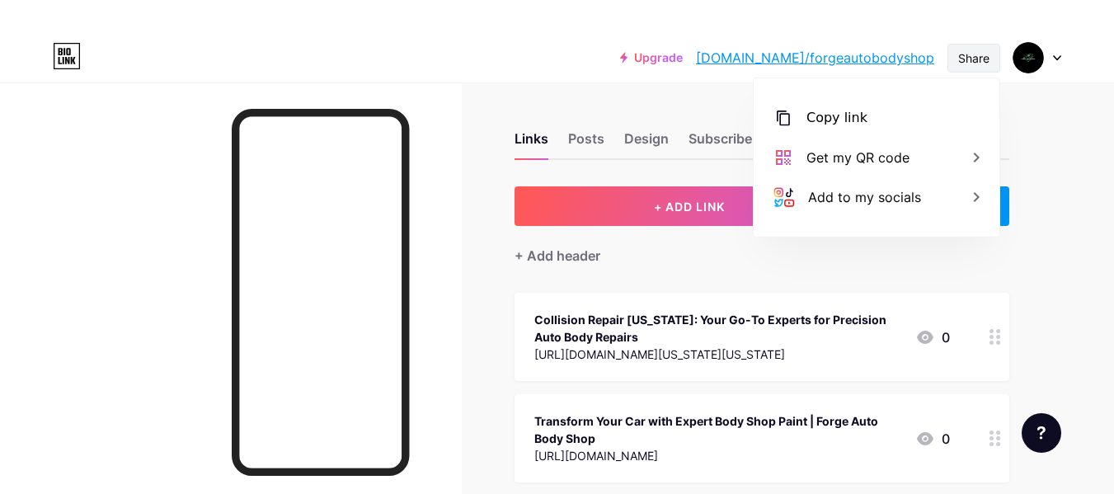 Image resolution: width=1114 pixels, height=494 pixels. What do you see at coordinates (1029, 58) in the screenshot?
I see `img: forgeautobodyshop` at bounding box center [1029, 58].